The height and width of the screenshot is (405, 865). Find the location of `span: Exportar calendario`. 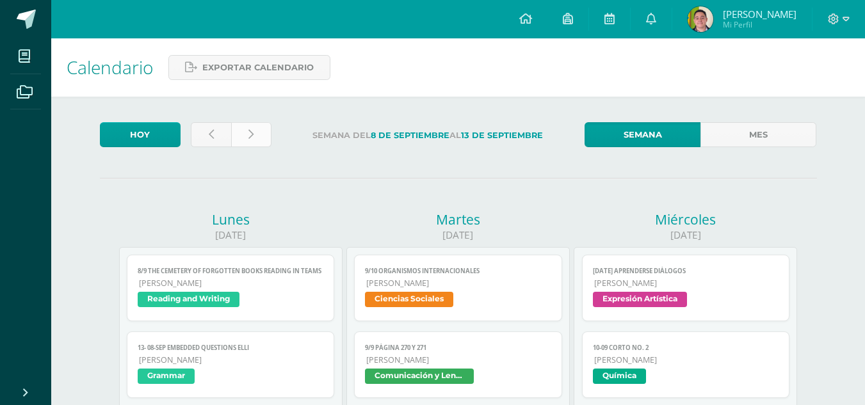

span: Exportar calendario is located at coordinates (258, 67).